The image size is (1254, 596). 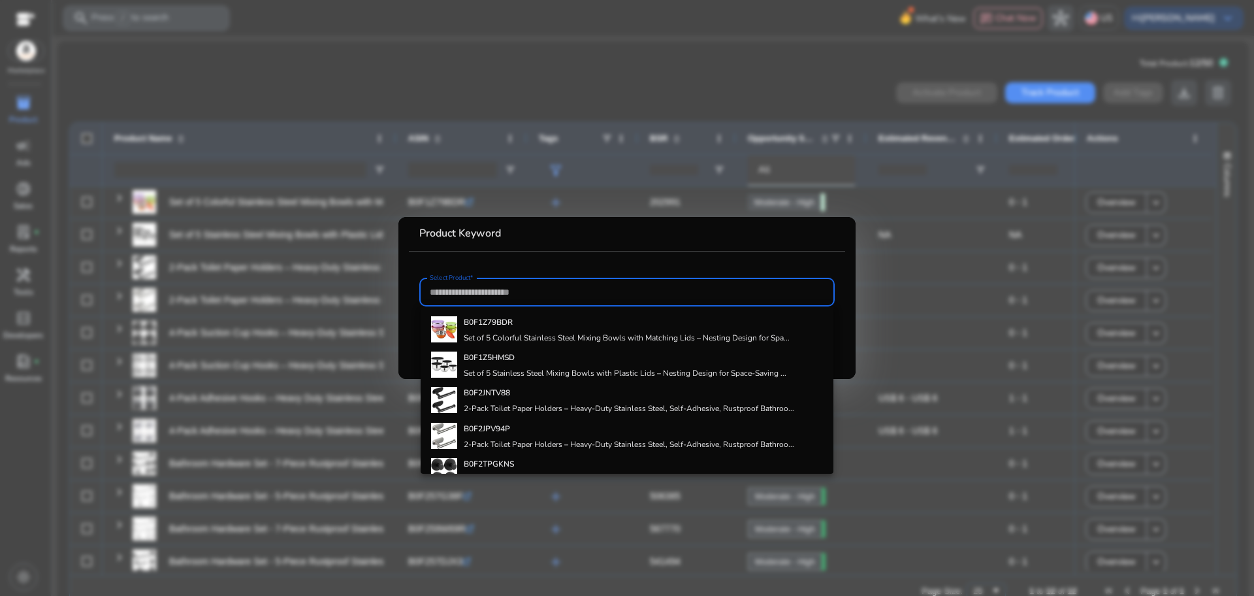 I want to click on b: B0F1Z5HMSD, so click(x=489, y=357).